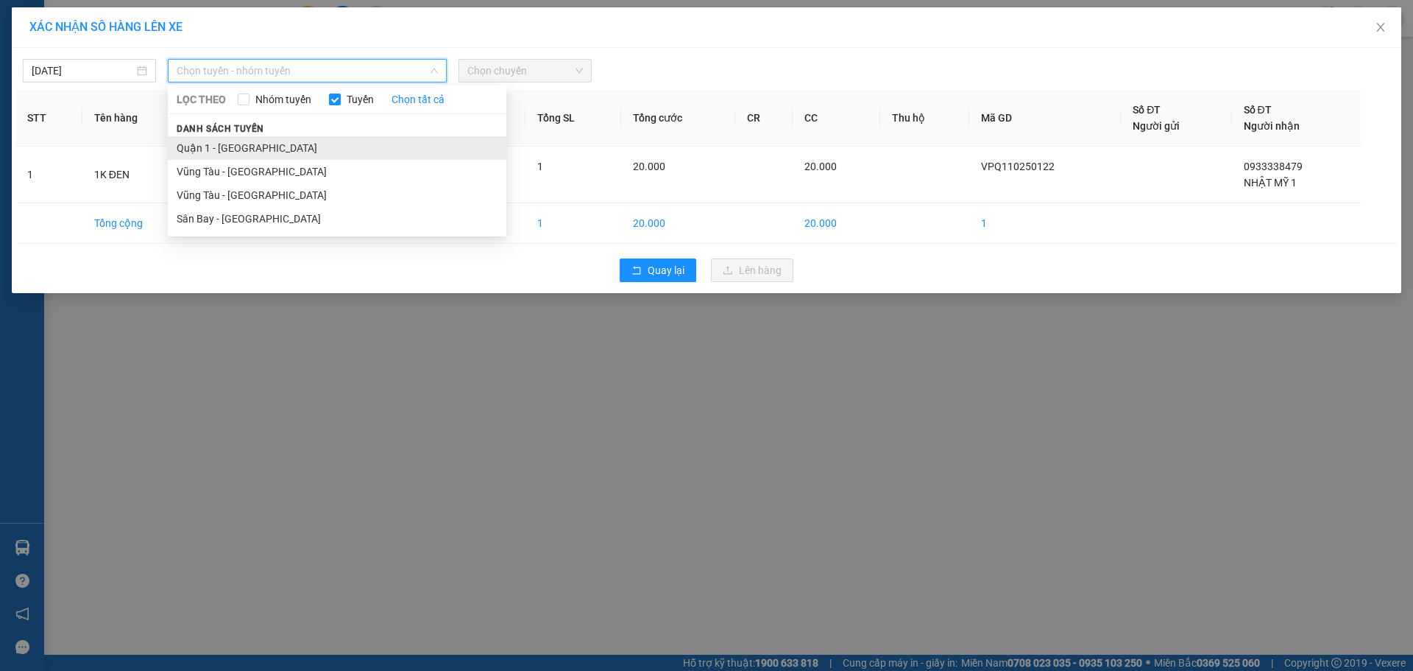 The image size is (1413, 671). Describe the element at coordinates (307, 71) in the screenshot. I see `span: Chọn tuyến - nhóm tuyến` at that location.